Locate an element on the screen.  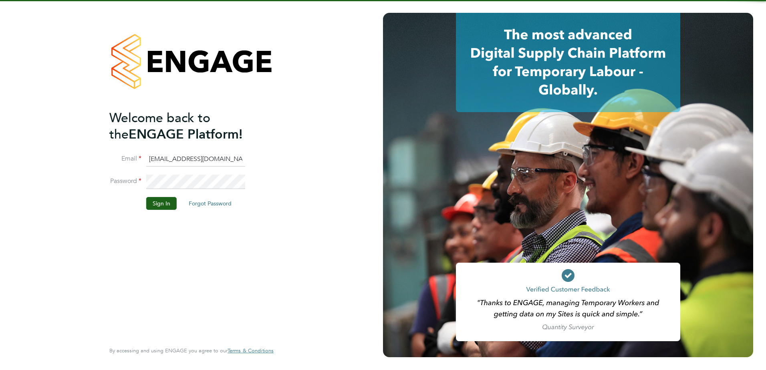
span: By accessing and using ENGAGE you agree to our is located at coordinates (191, 350).